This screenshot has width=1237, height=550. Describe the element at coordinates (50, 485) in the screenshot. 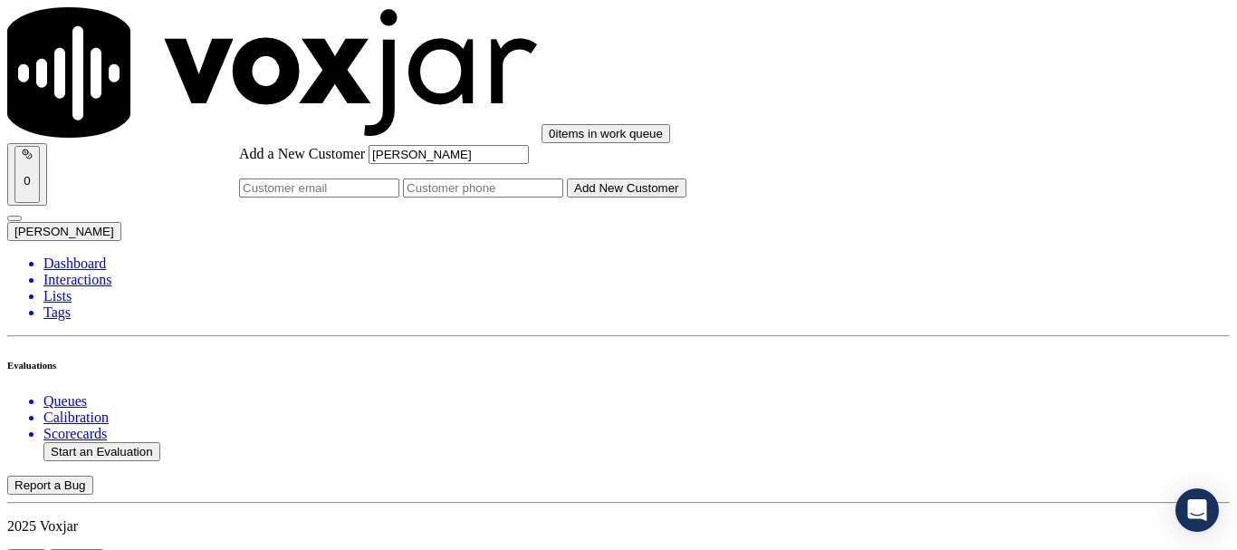

I see `button: Report a Bug` at that location.